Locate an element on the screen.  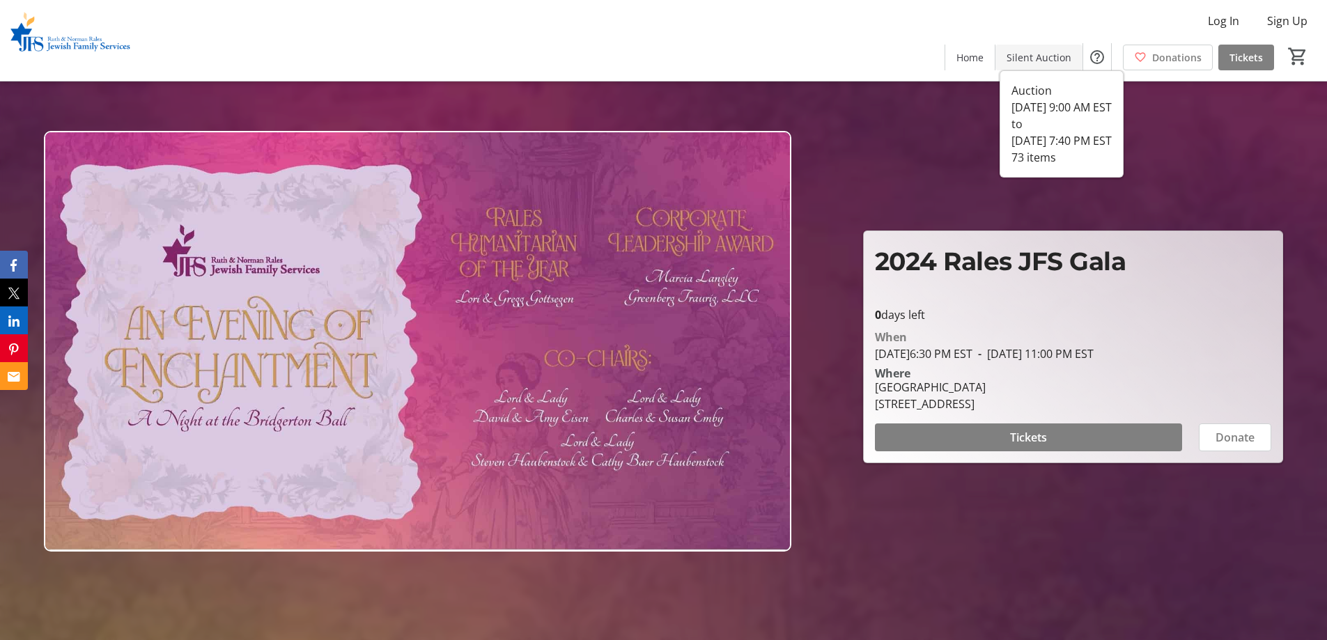
span: Home is located at coordinates (970, 57).